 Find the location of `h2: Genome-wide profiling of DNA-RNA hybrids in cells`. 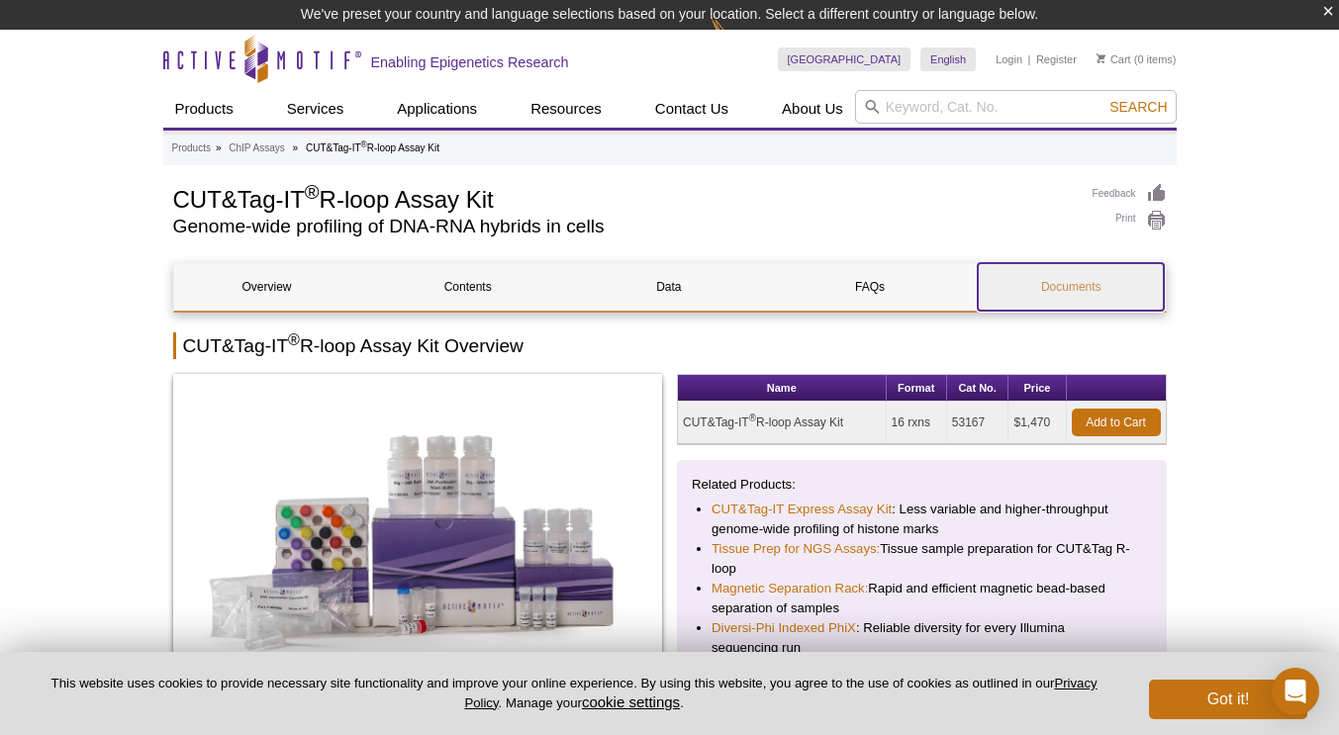

h2: Genome-wide profiling of DNA-RNA hybrids in cells is located at coordinates (622, 227).